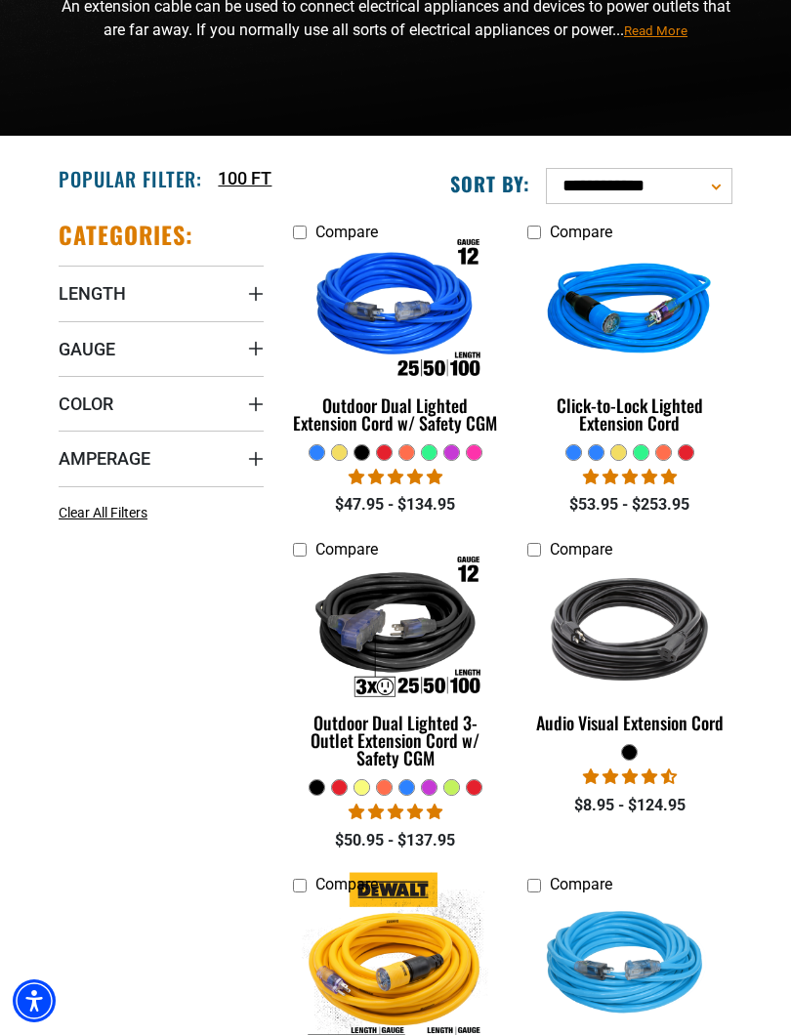 Image resolution: width=791 pixels, height=1035 pixels. Describe the element at coordinates (161, 293) in the screenshot. I see `summary: Length` at that location.